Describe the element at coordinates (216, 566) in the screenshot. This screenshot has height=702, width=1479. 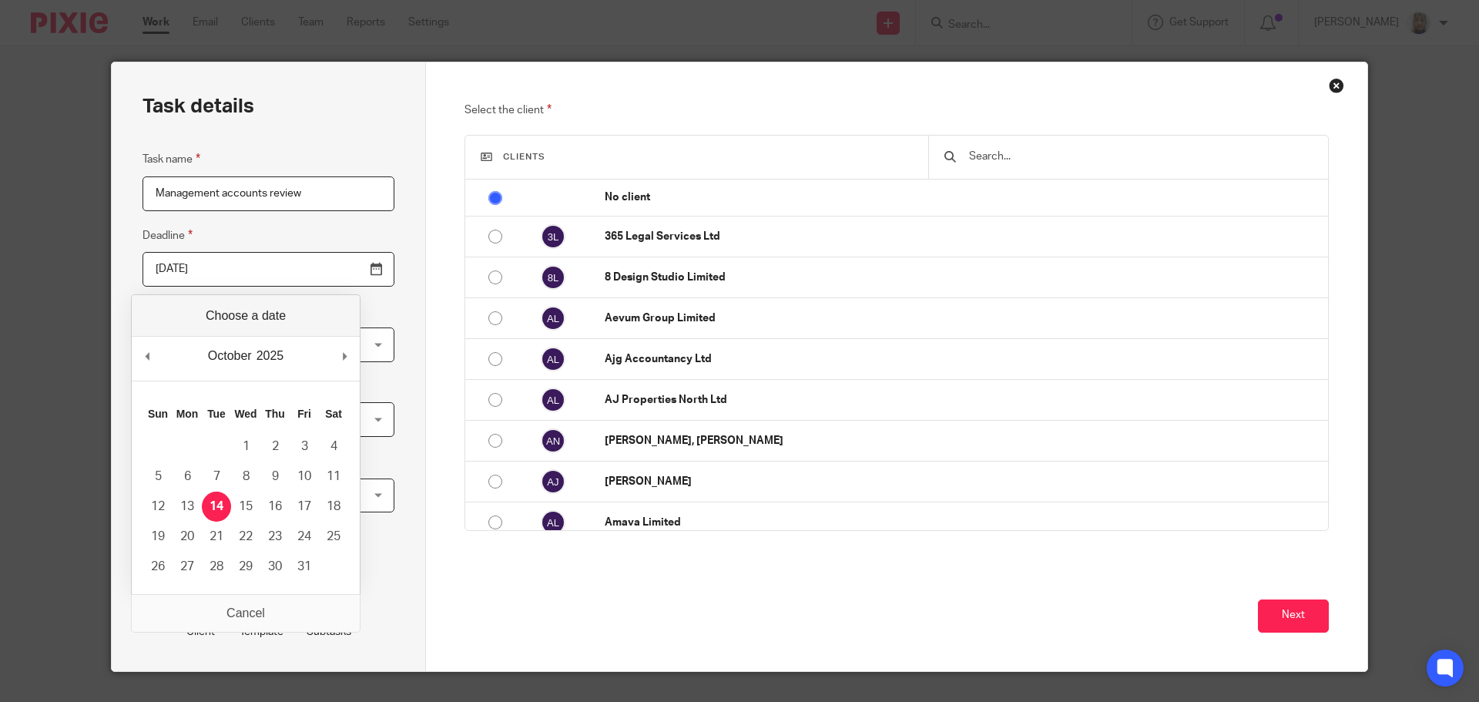
I see `button: 28` at that location.